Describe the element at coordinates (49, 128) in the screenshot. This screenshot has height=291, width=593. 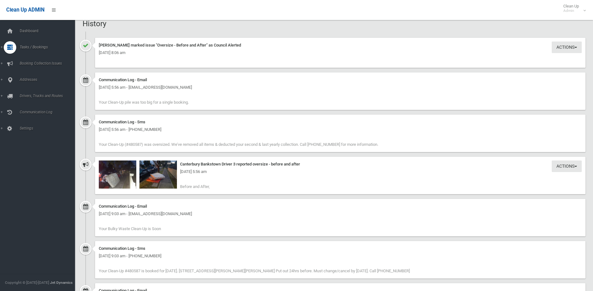
I see `span: Settings` at that location.